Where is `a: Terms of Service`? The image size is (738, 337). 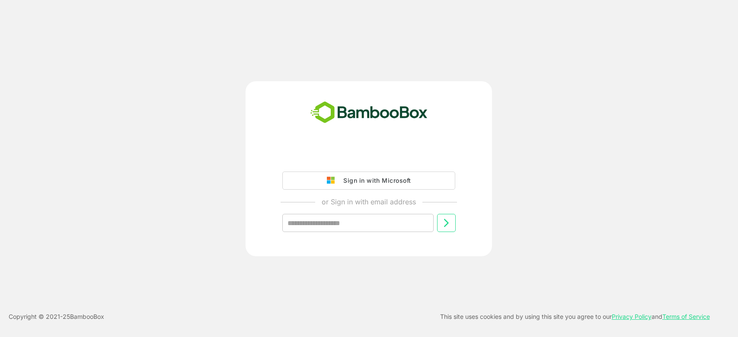
a: Terms of Service is located at coordinates (686, 317).